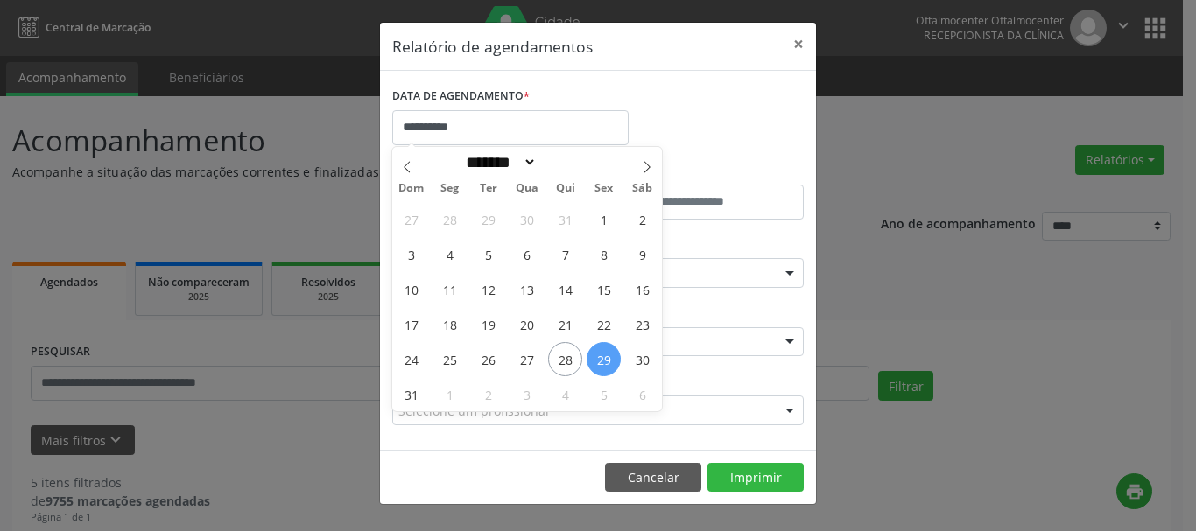 The width and height of the screenshot is (1196, 531). What do you see at coordinates (411, 289) in the screenshot?
I see `span: Agosto 10, 2025` at bounding box center [411, 289].